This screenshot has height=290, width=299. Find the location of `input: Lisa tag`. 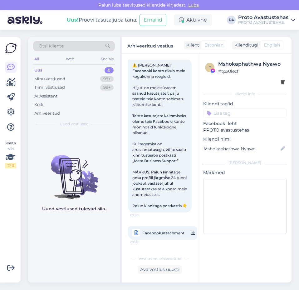

input: Lisa tag is located at coordinates (245, 113).